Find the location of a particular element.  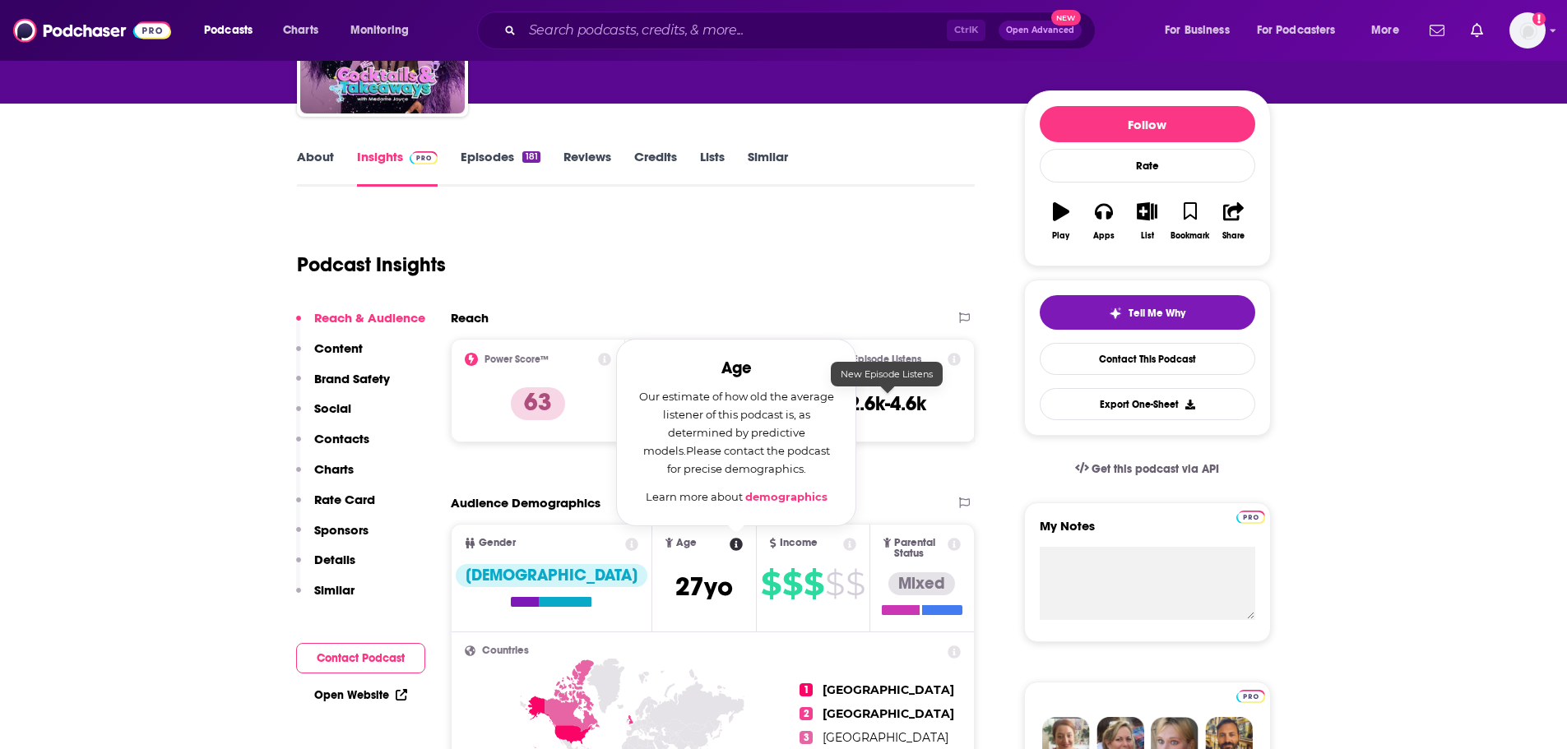

button: tell me why sparkleTell Me Why is located at coordinates (1148, 313).